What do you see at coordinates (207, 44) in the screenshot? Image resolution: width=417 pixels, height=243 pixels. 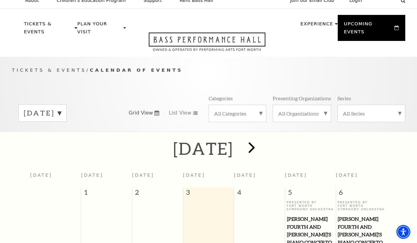 I see `a: Open this option` at bounding box center [207, 44].